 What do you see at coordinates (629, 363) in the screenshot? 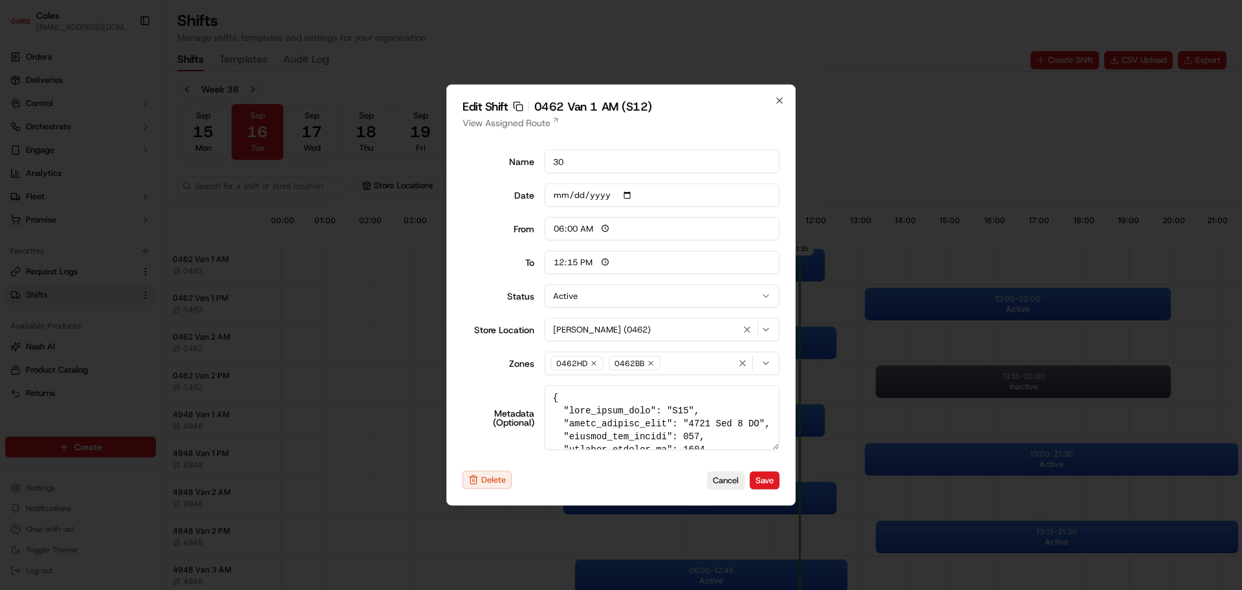
I see `span: 0462BB` at bounding box center [629, 363].